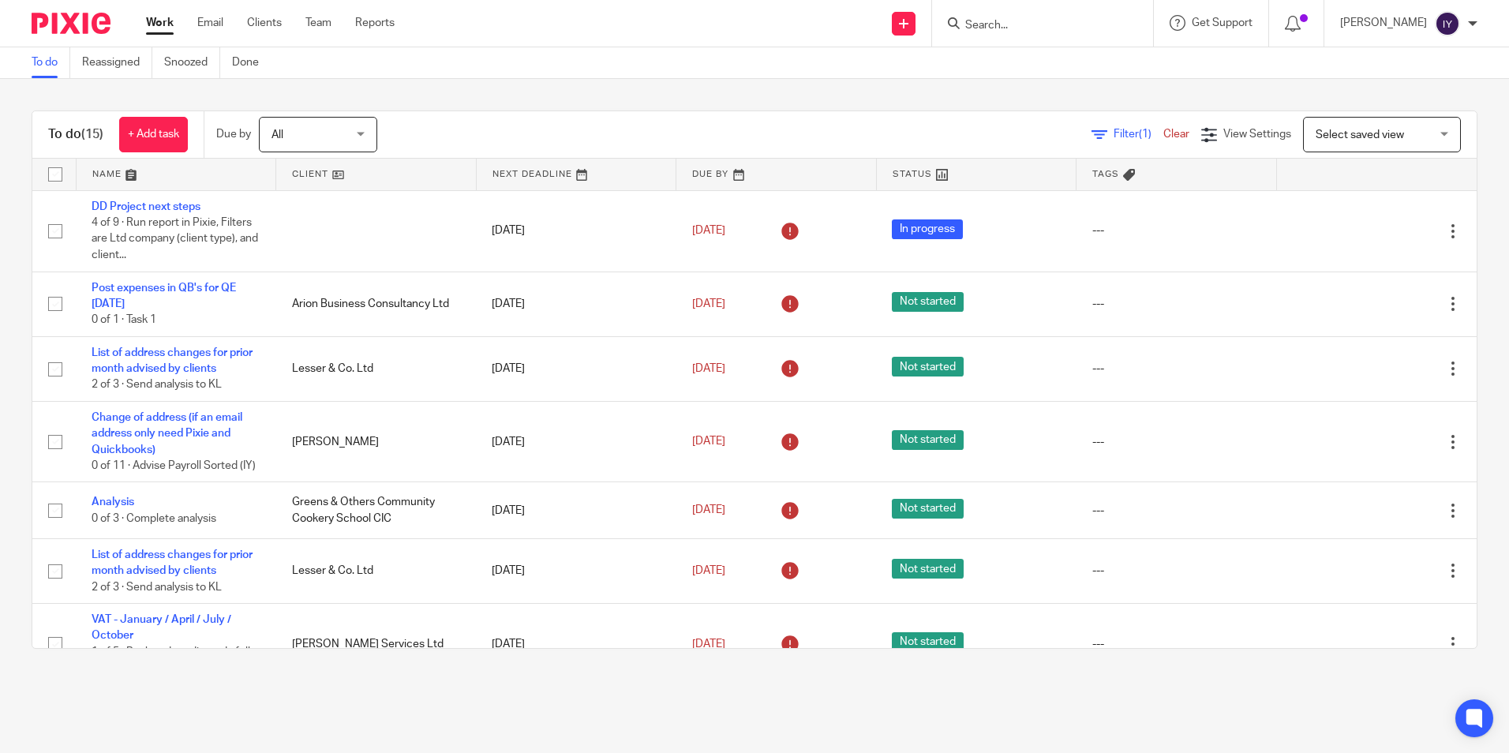  What do you see at coordinates (167, 433) in the screenshot?
I see `a: Change of address (if an email address only need Pixie and Quickbooks)` at bounding box center [167, 433].